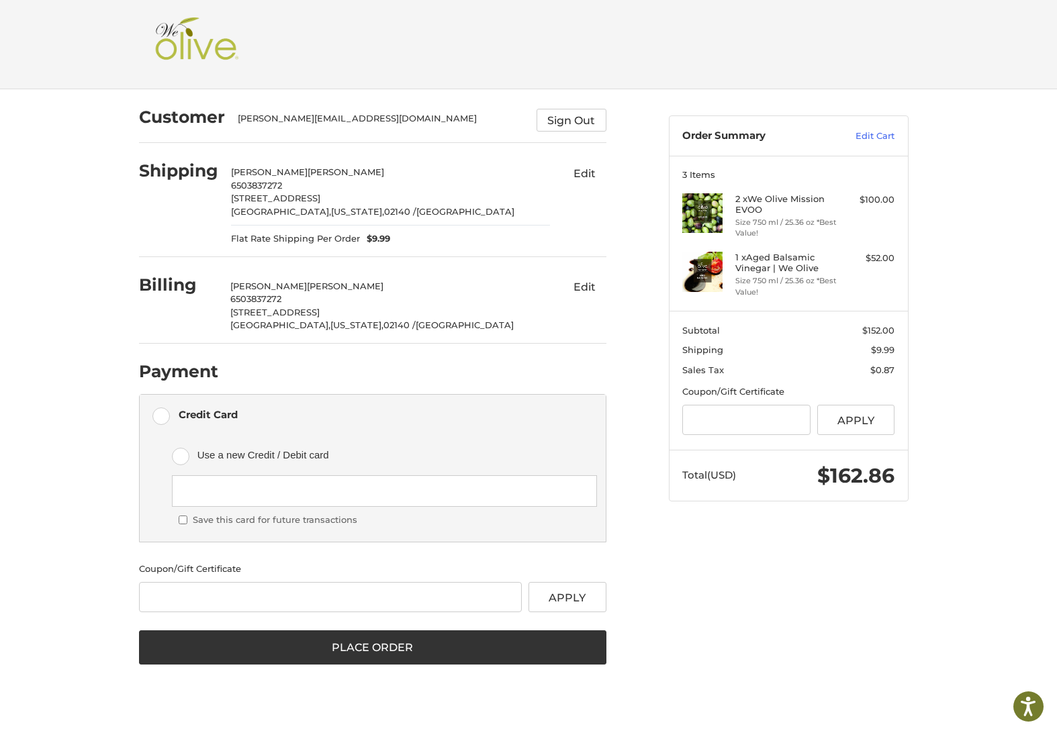 The height and width of the screenshot is (735, 1057). I want to click on h4: 2 x We Olive Mission EVOO, so click(786, 204).